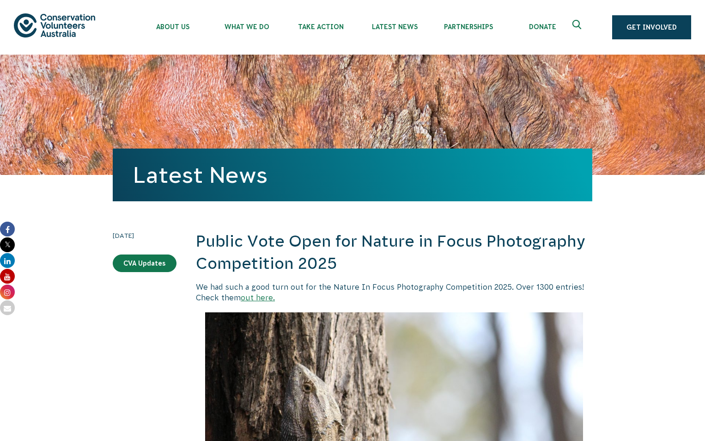  Describe the element at coordinates (258, 297) in the screenshot. I see `a: out here.` at that location.